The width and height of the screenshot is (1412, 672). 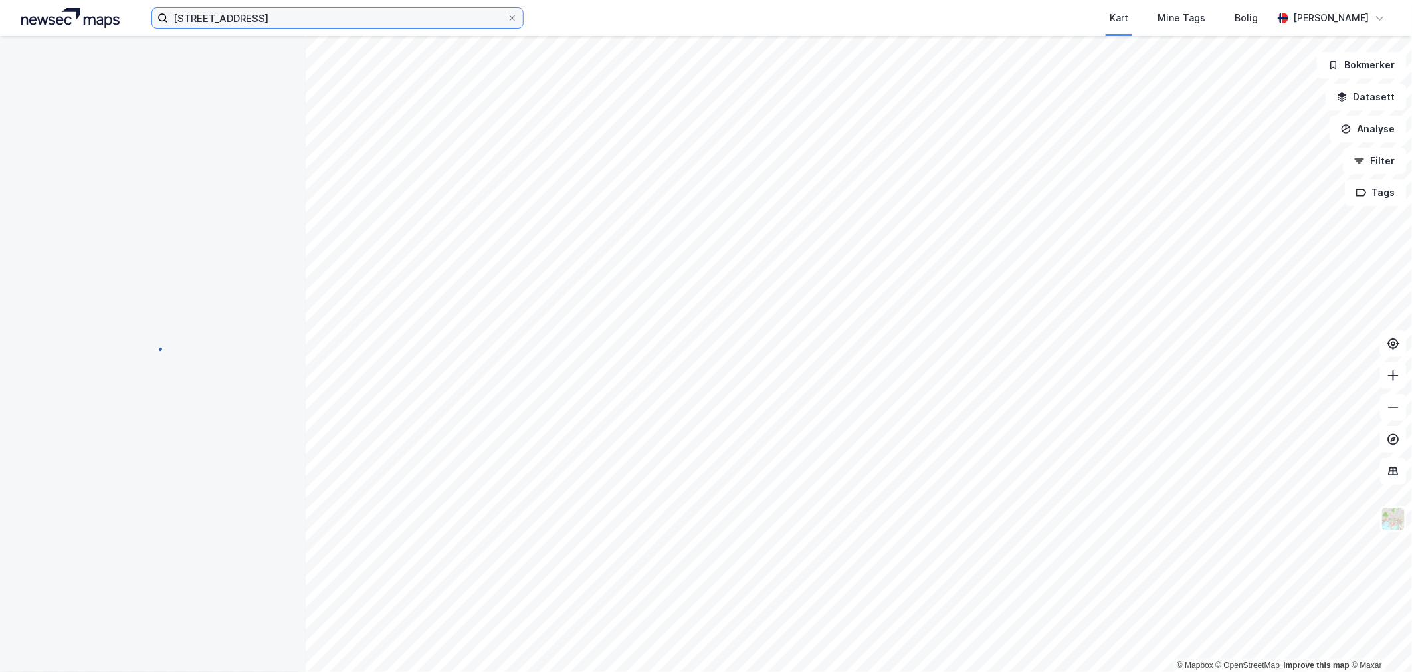 I want to click on button: Bokmerker, so click(x=1361, y=65).